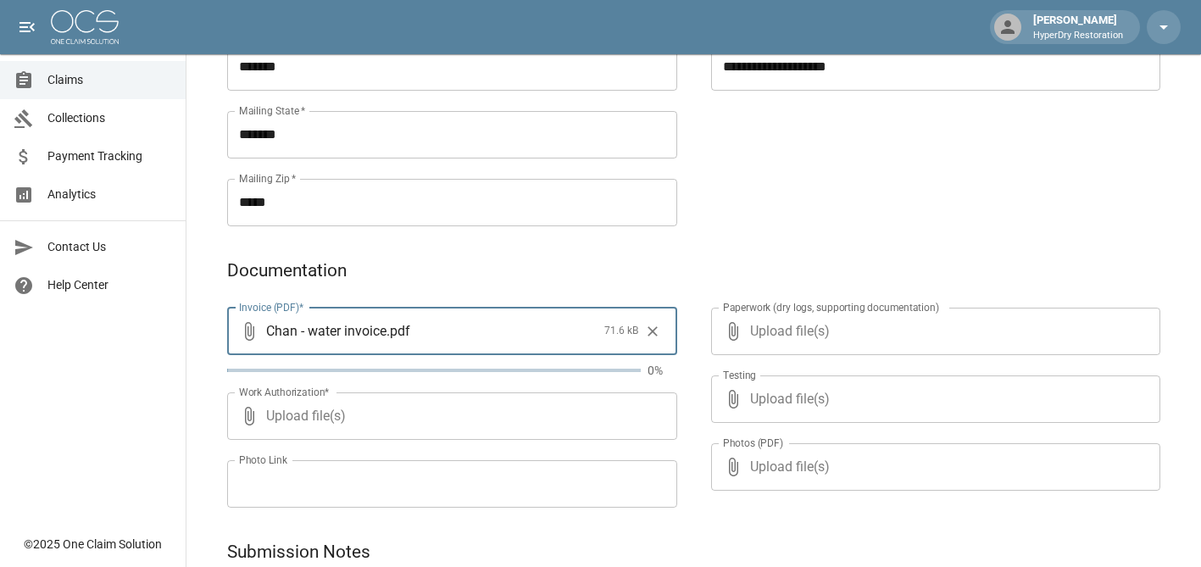 The height and width of the screenshot is (567, 1201). Describe the element at coordinates (831, 307) in the screenshot. I see `label: Paperwork (dry logs, supporting documentation)` at that location.